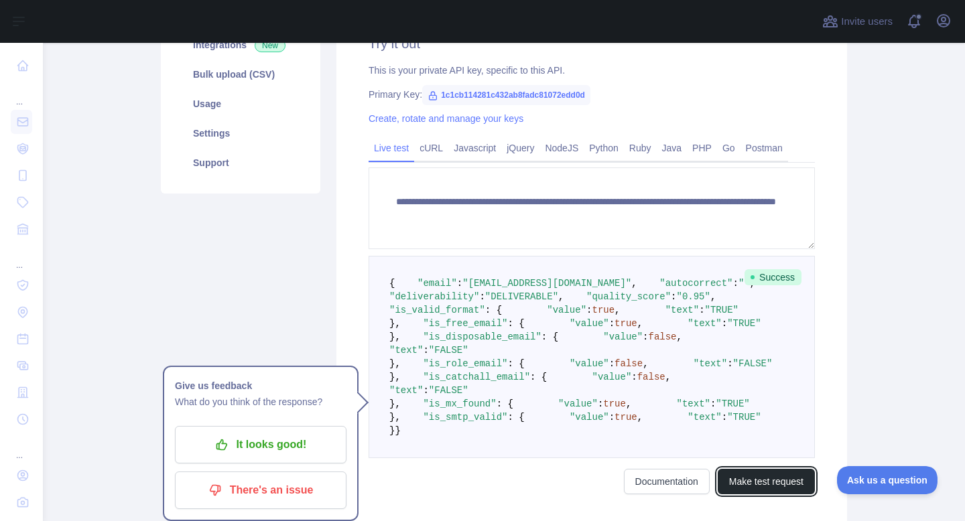  Describe the element at coordinates (391, 148) in the screenshot. I see `a: Live test` at that location.